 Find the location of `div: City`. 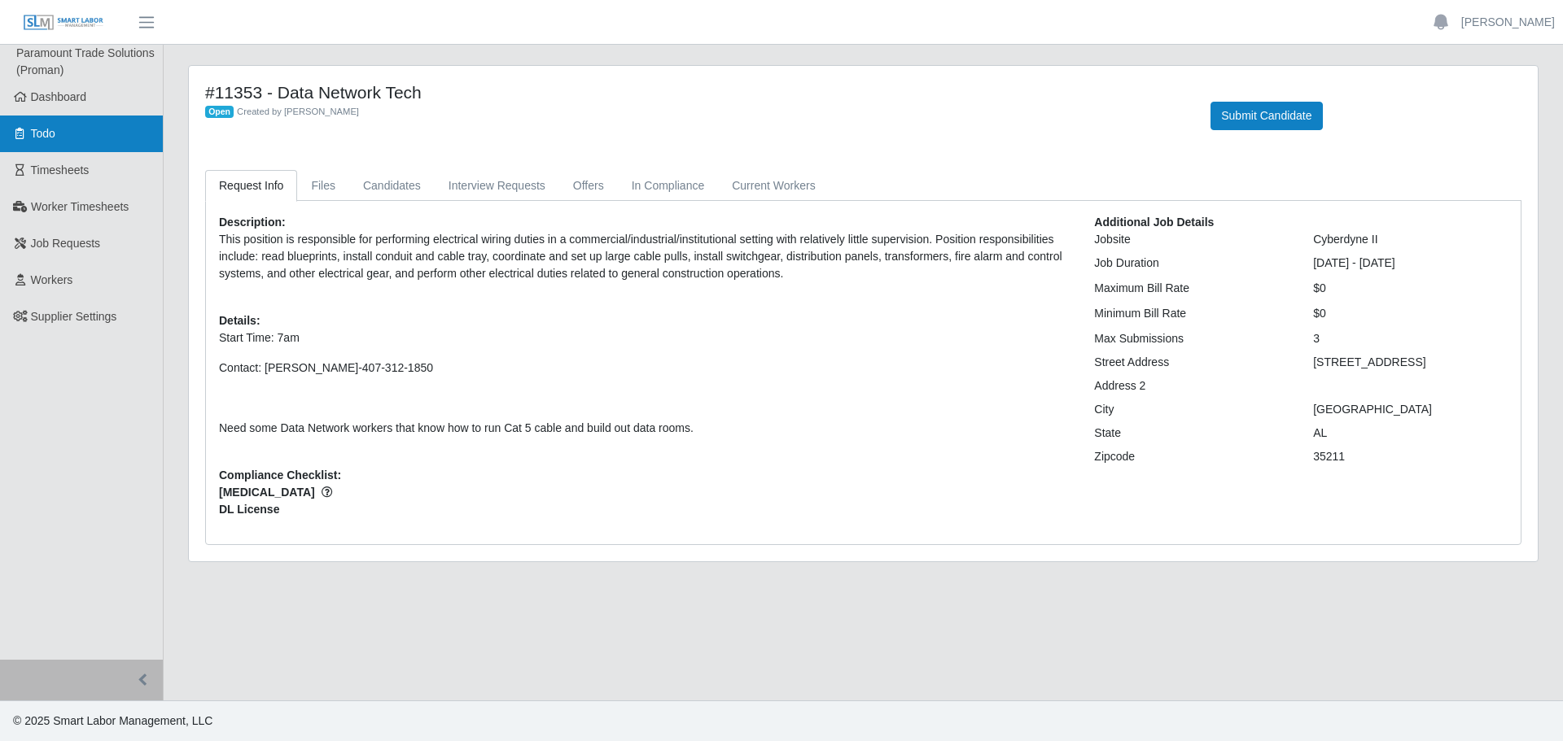

div: City is located at coordinates (1191, 409).